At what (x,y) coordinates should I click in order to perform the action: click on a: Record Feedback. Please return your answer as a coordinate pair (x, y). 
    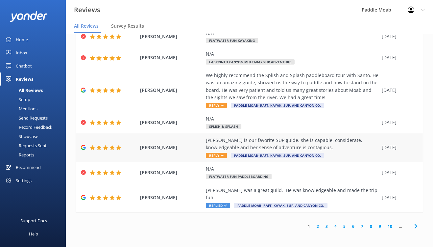
    Looking at the image, I should click on (35, 127).